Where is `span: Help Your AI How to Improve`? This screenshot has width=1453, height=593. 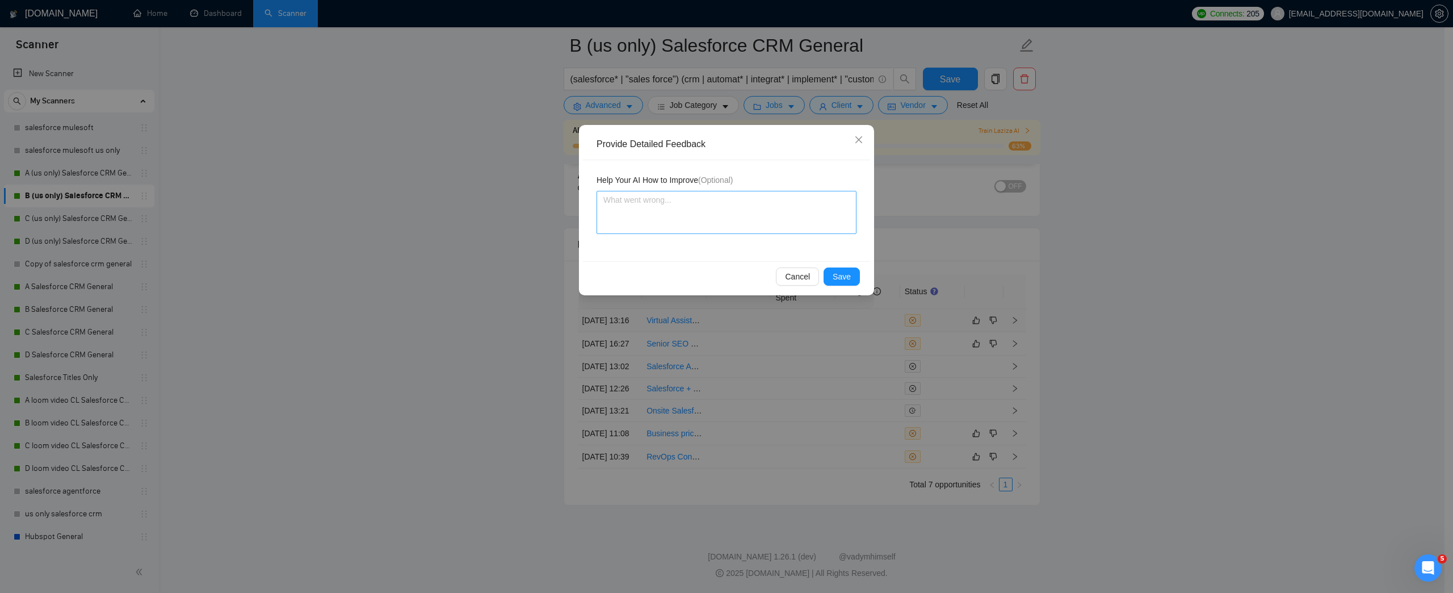
span: Help Your AI How to Improve is located at coordinates (665, 180).